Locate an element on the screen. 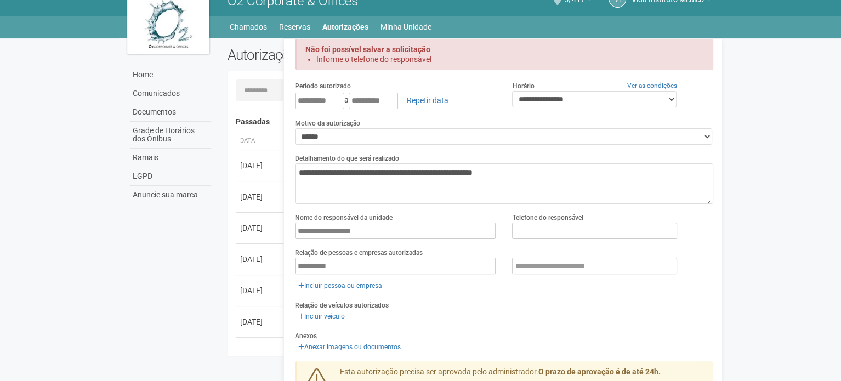 The height and width of the screenshot is (381, 841). label: Horário is located at coordinates (523, 86).